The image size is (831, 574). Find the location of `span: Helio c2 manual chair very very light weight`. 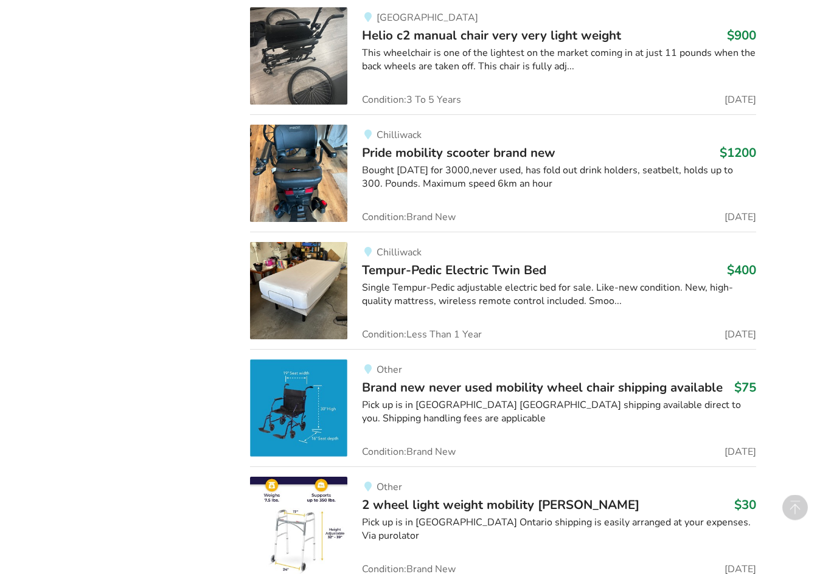

span: Helio c2 manual chair very very light weight is located at coordinates (492, 36).